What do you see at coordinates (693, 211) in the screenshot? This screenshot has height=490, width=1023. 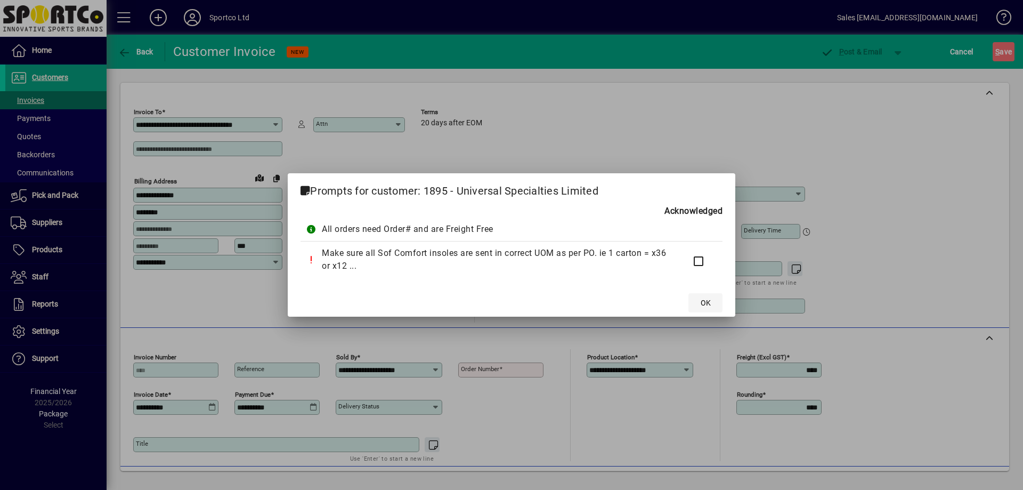 I see `b: Acknowledged` at bounding box center [693, 211].